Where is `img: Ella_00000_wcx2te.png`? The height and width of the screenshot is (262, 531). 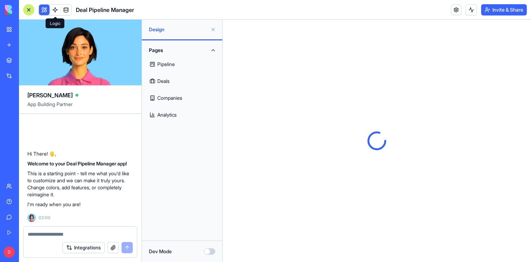
img: Ella_00000_wcx2te.png is located at coordinates (32, 218).